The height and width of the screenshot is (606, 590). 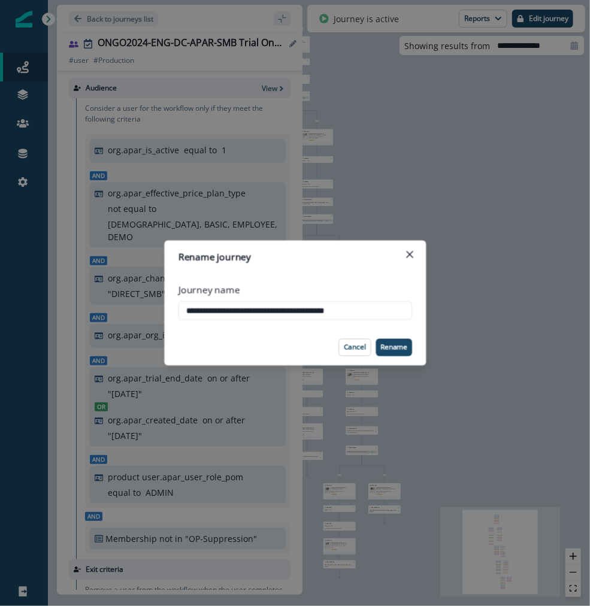 What do you see at coordinates (208, 289) in the screenshot?
I see `p: Journey name` at bounding box center [208, 289].